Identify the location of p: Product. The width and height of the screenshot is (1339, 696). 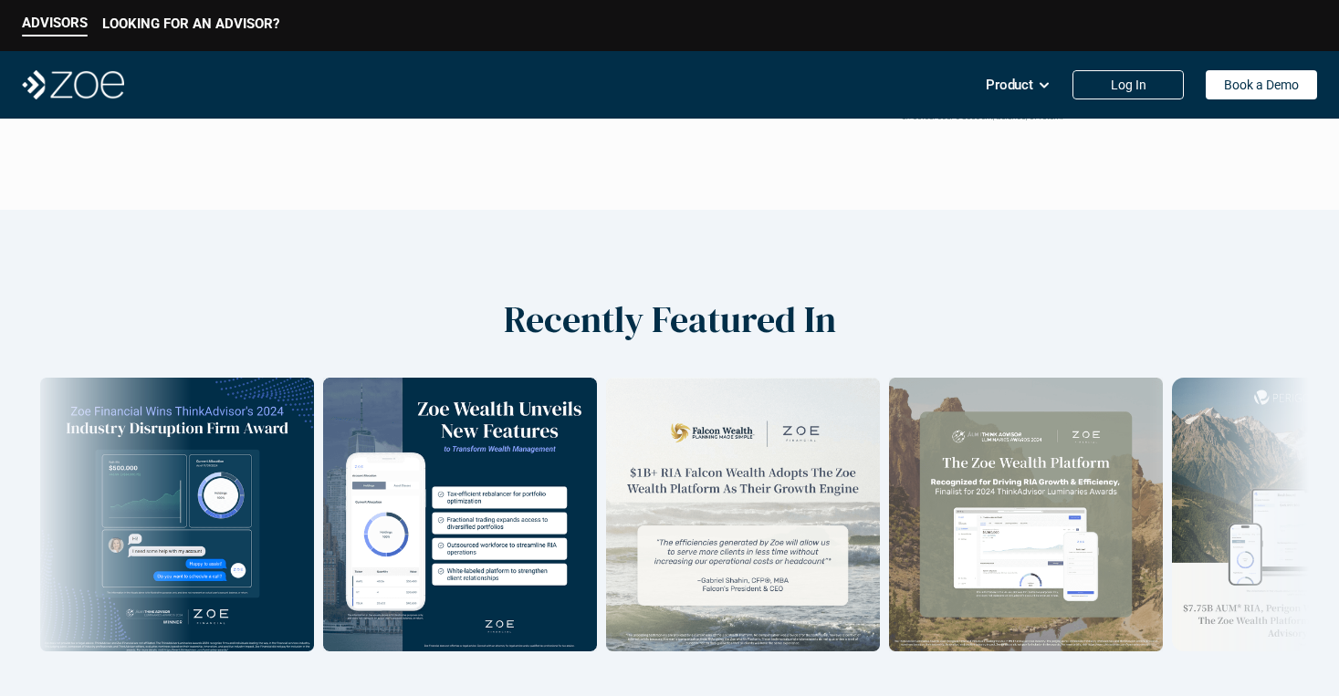
(1010, 85).